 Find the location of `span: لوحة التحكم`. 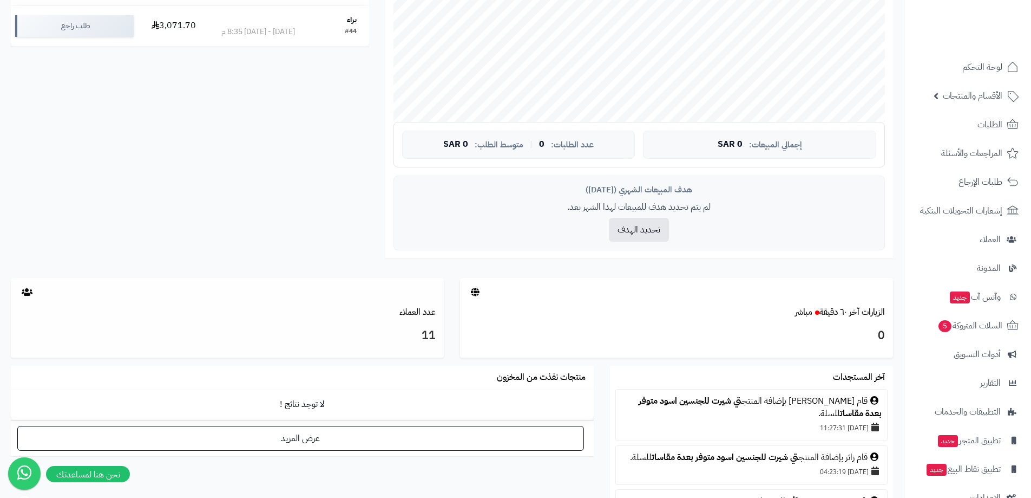

span: لوحة التحكم is located at coordinates (983, 67).